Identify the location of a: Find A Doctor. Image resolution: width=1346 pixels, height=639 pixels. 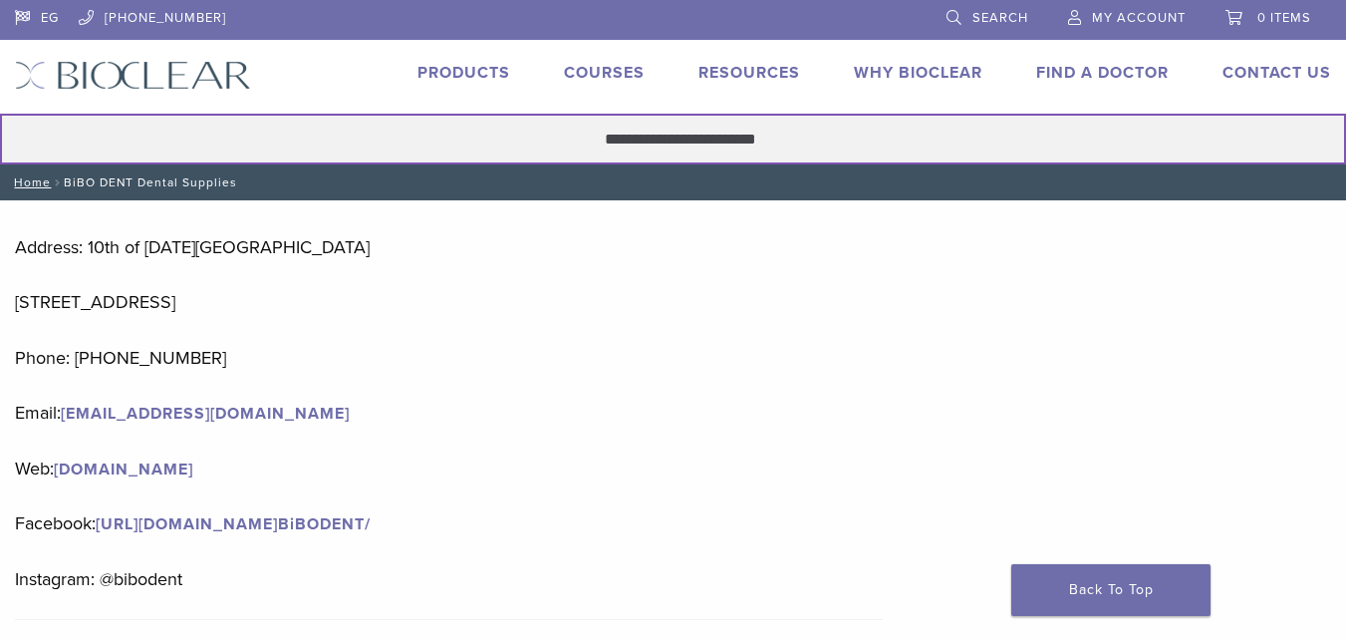
(1102, 73).